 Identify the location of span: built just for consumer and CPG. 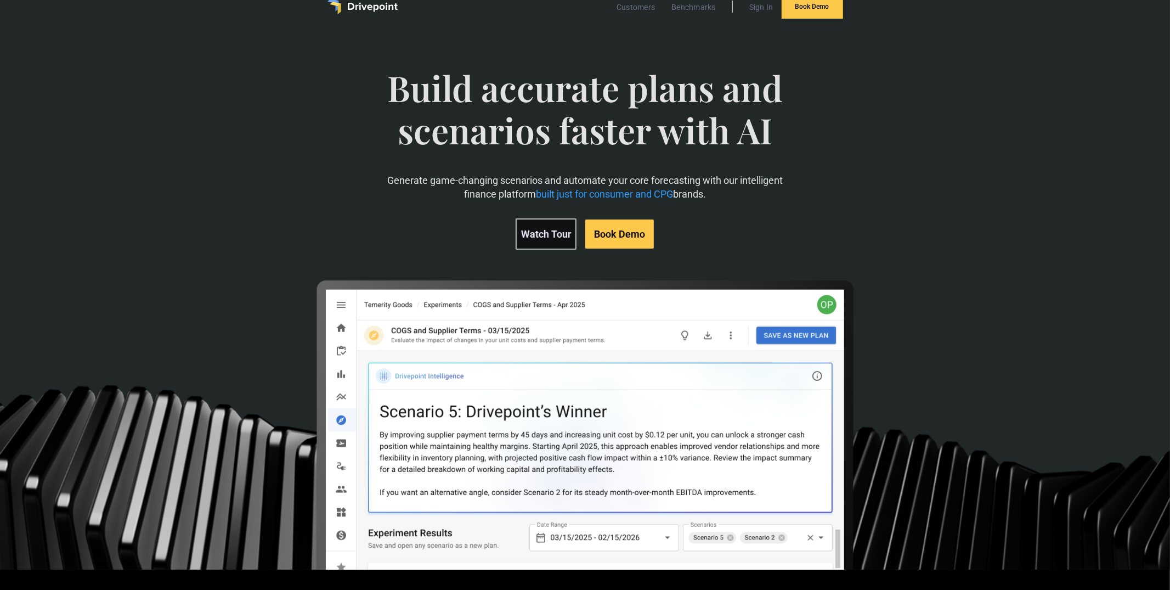
(605, 194).